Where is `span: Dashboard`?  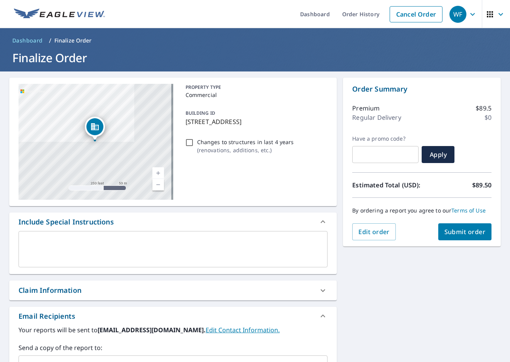
span: Dashboard is located at coordinates (27, 41).